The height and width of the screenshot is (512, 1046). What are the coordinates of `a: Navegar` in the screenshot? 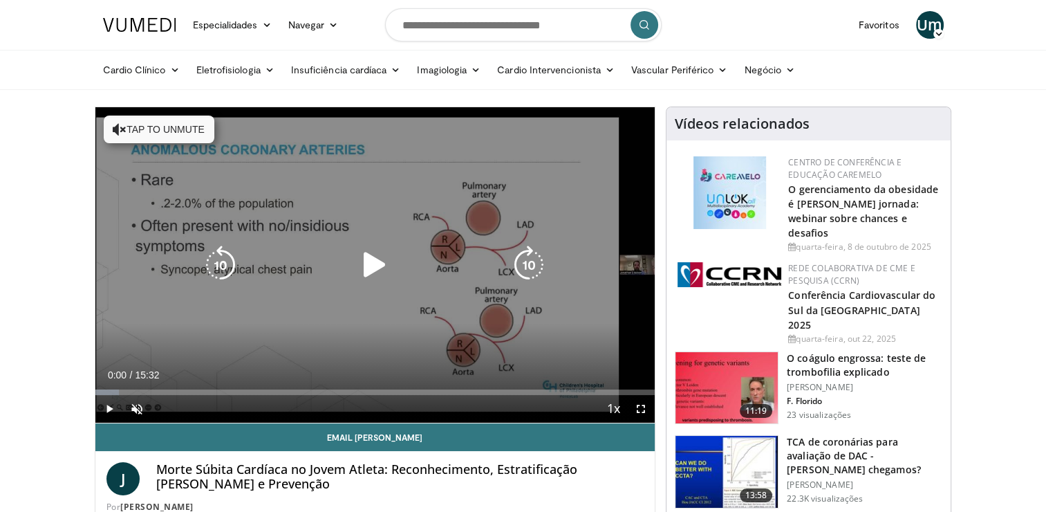 It's located at (313, 25).